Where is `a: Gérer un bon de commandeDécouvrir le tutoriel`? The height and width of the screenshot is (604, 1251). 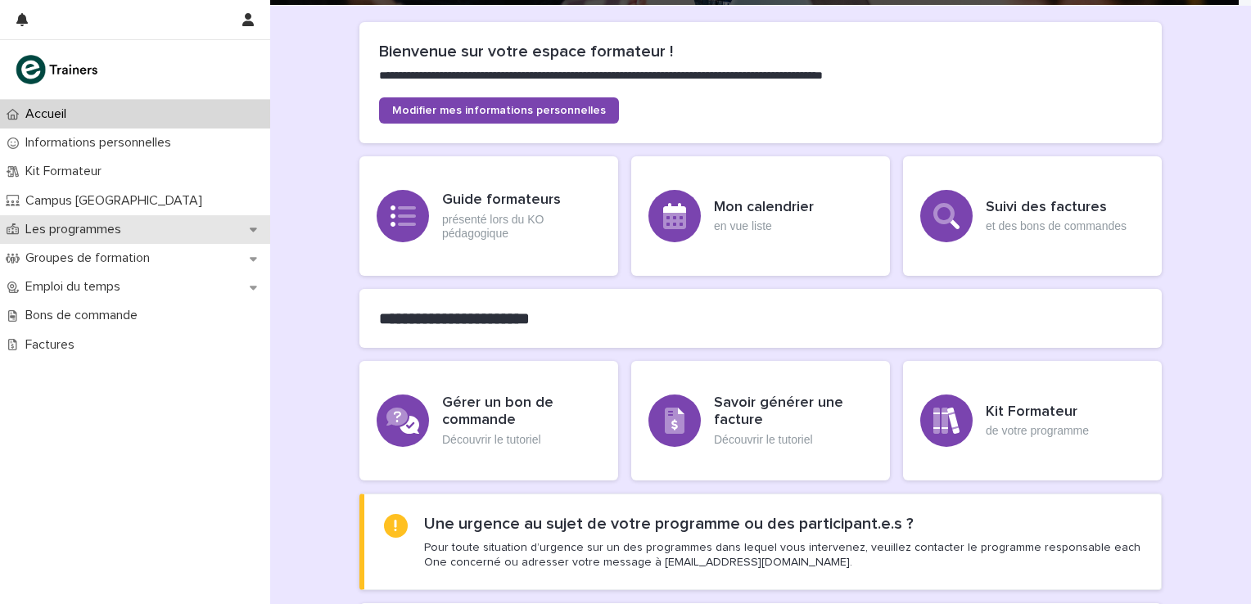 a: Gérer un bon de commandeDécouvrir le tutoriel is located at coordinates (489, 421).